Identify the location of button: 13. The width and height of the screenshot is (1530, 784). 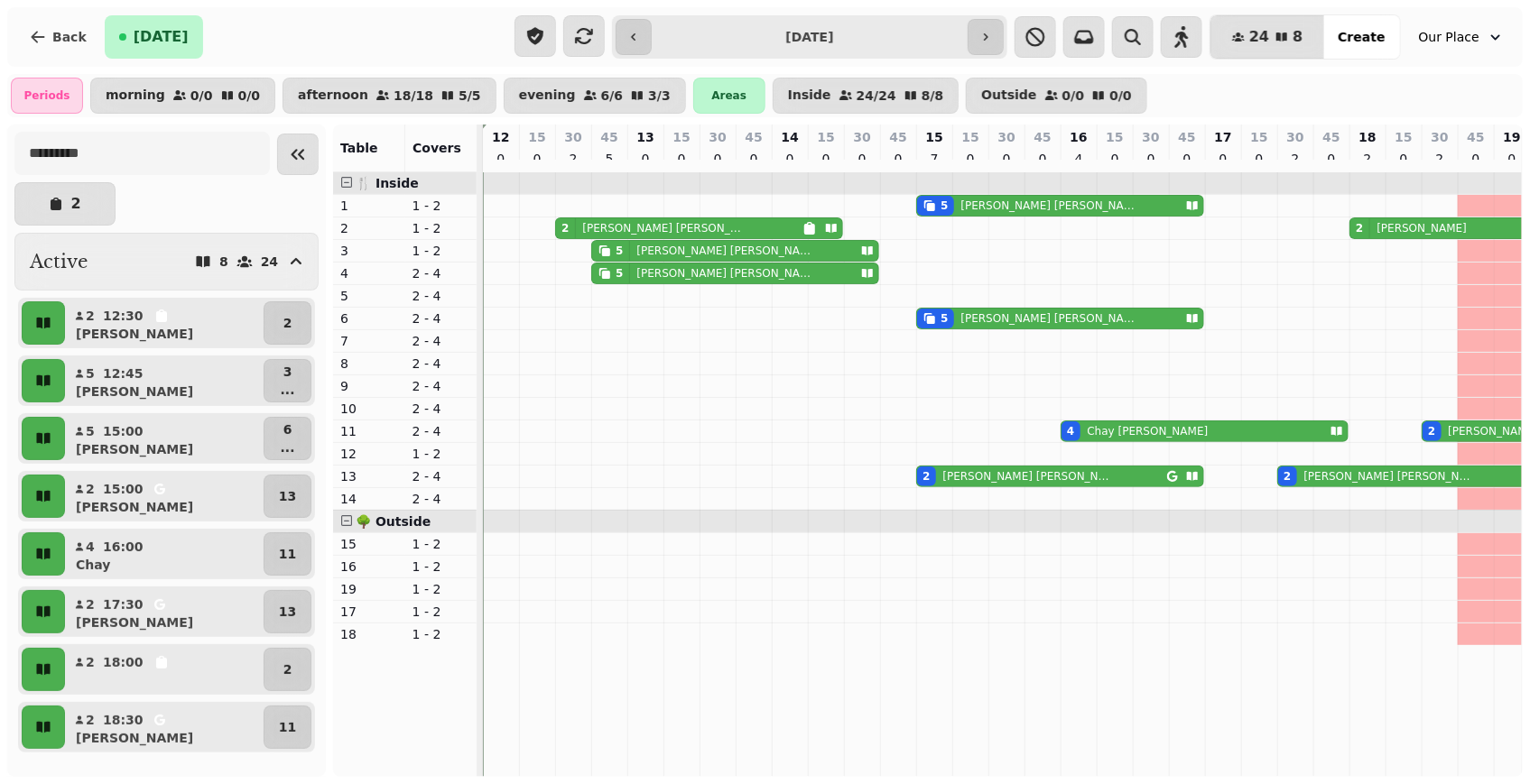
(287, 496).